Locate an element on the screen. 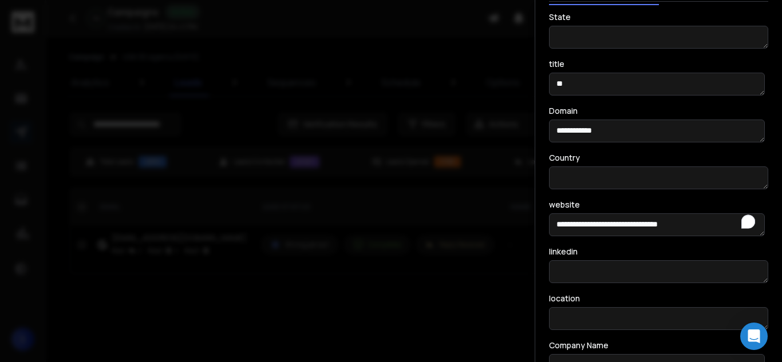 This screenshot has height=362, width=782. label: linkedin is located at coordinates (563, 252).